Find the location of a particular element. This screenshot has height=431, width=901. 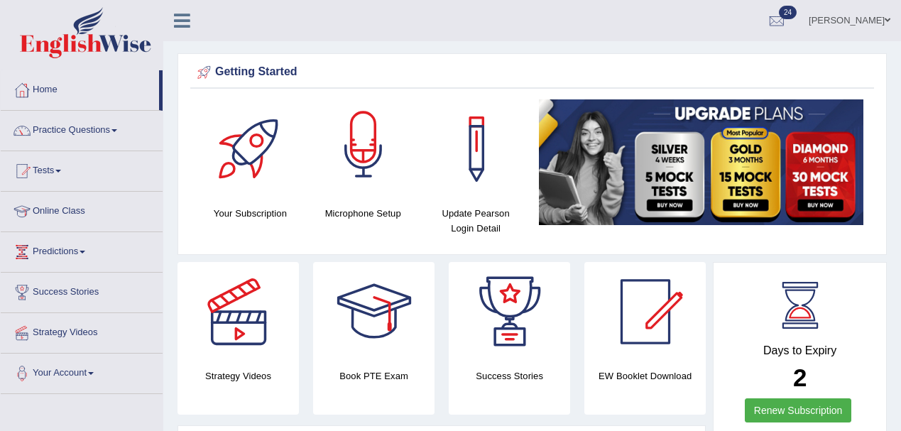

h4: Success Stories is located at coordinates (509, 376).